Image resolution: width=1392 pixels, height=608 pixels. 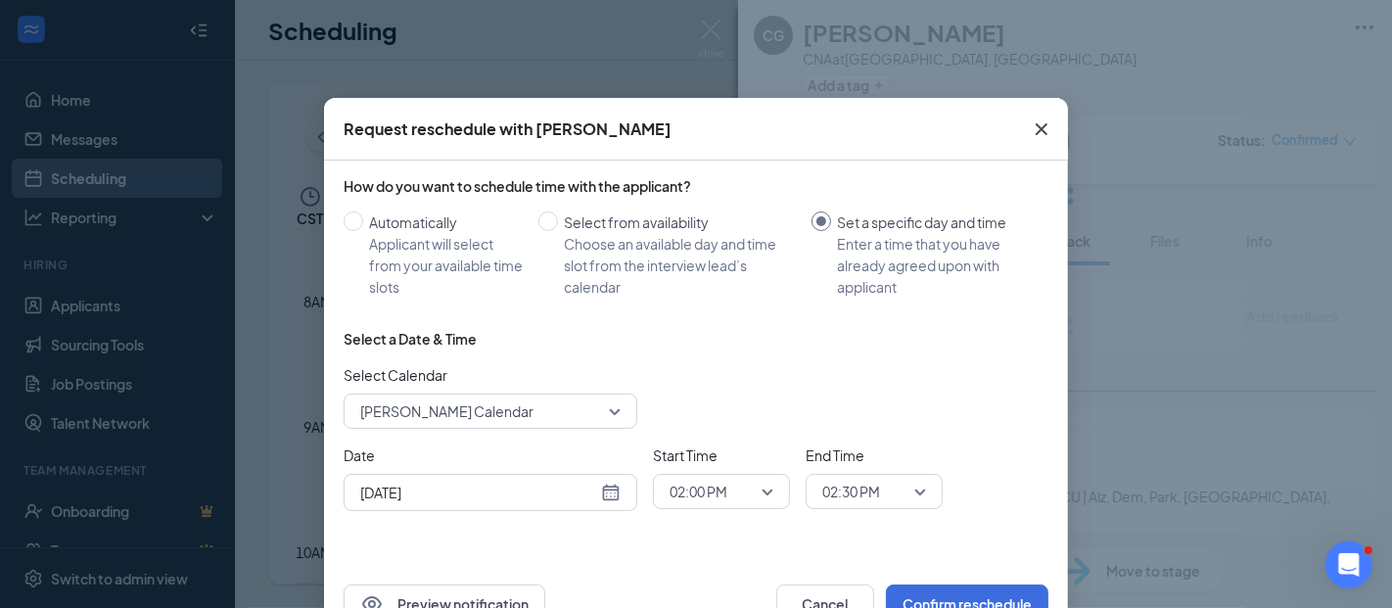 I want to click on svg: Cross, so click(x=1042, y=129).